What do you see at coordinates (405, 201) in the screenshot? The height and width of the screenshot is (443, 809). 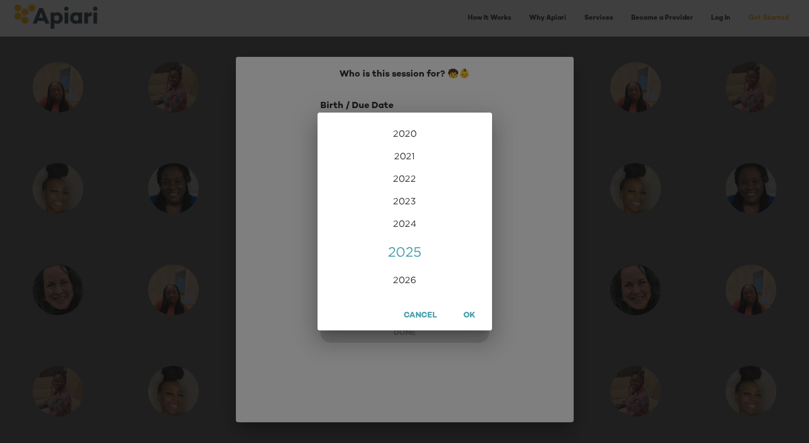 I see `div: 2023` at bounding box center [405, 201].